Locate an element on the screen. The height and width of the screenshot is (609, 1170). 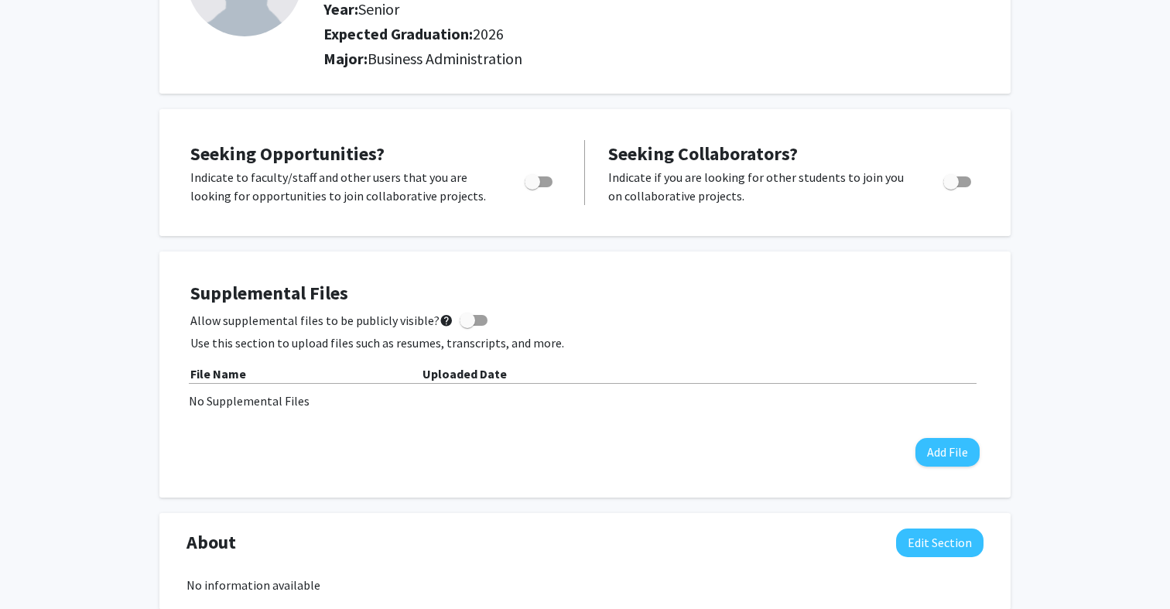
span: 2026 is located at coordinates (488, 33).